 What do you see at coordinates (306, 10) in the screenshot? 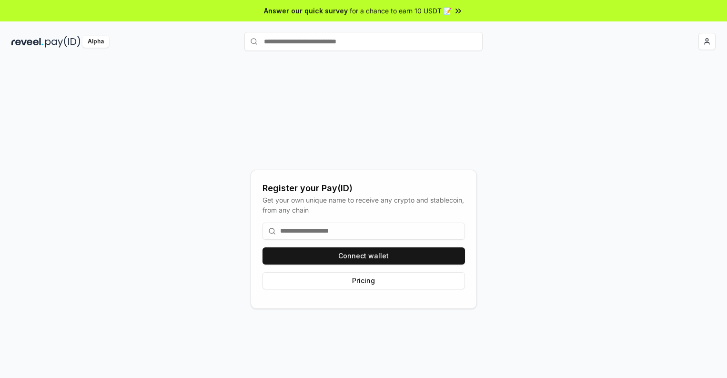
I see `span: Answer our quick survey` at bounding box center [306, 10].